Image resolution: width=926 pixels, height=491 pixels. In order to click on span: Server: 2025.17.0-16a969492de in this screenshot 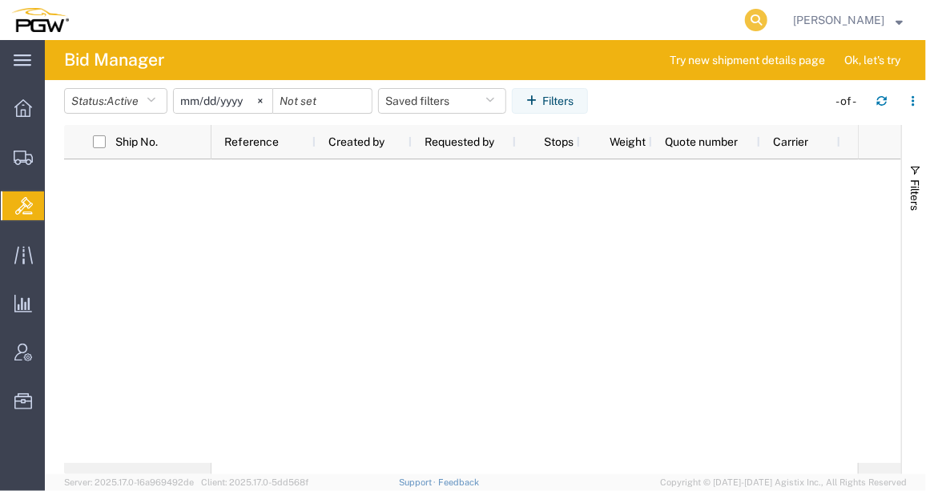, I will do `click(129, 482)`.